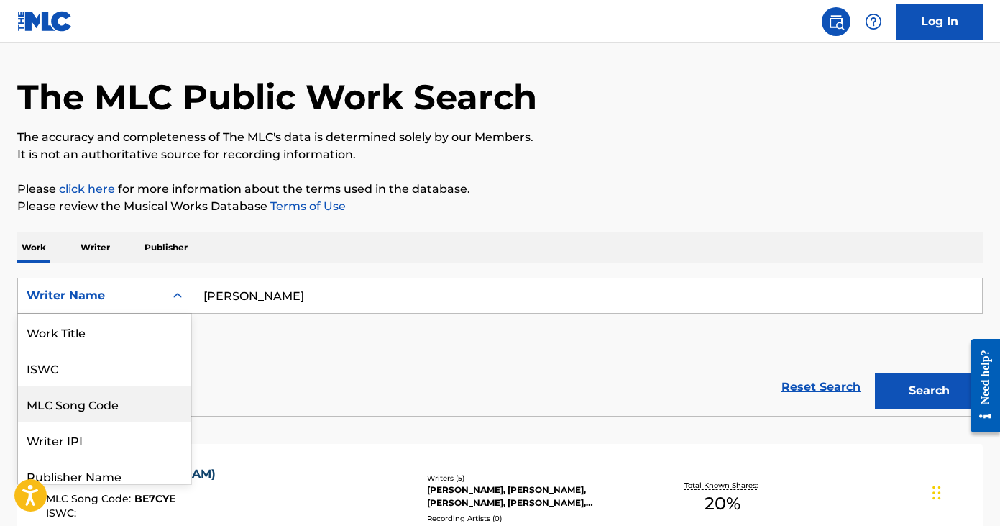  Describe the element at coordinates (964, 491) in the screenshot. I see `div: Chat Widget` at that location.